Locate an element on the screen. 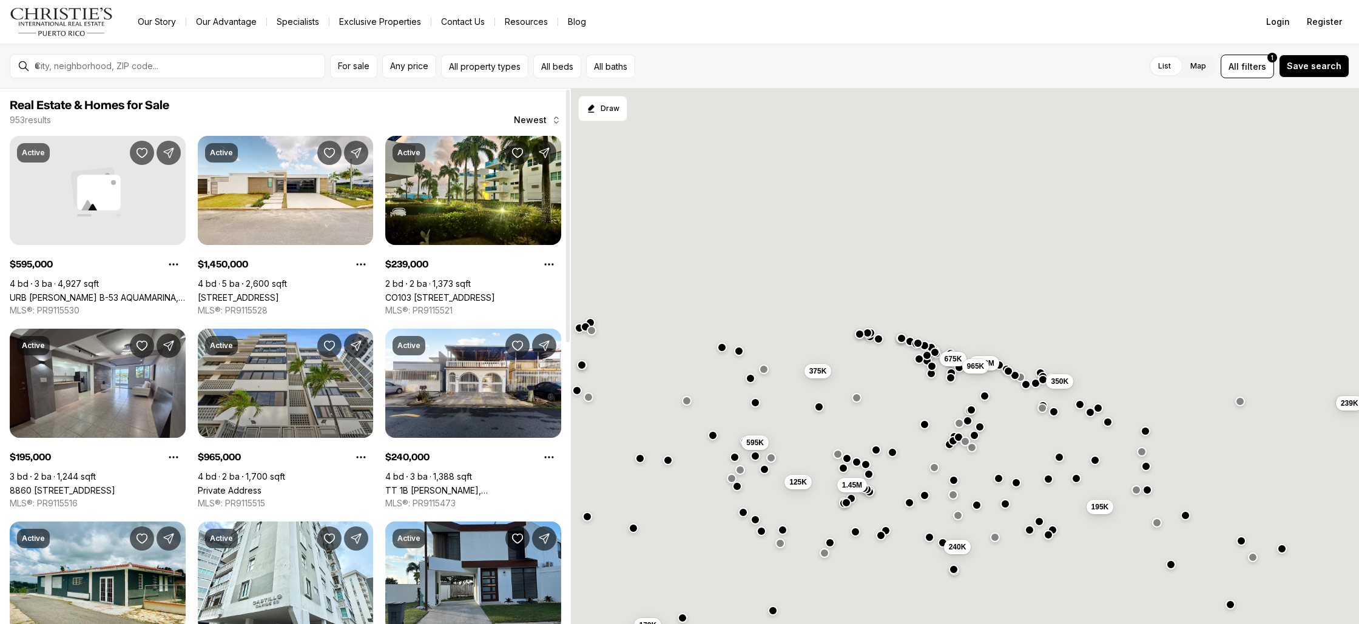 This screenshot has width=1359, height=624. span: 375K is located at coordinates (818, 371).